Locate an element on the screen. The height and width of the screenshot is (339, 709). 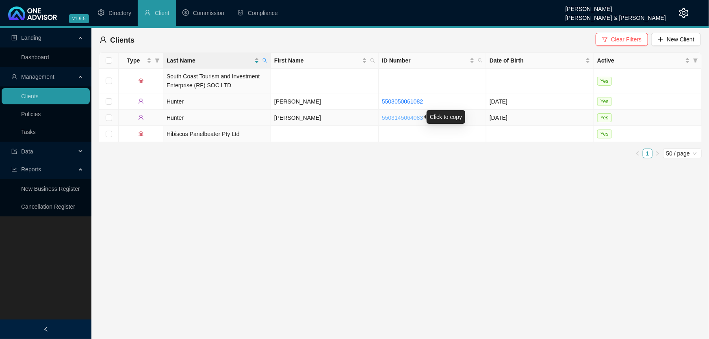
th: Active is located at coordinates (648, 61).